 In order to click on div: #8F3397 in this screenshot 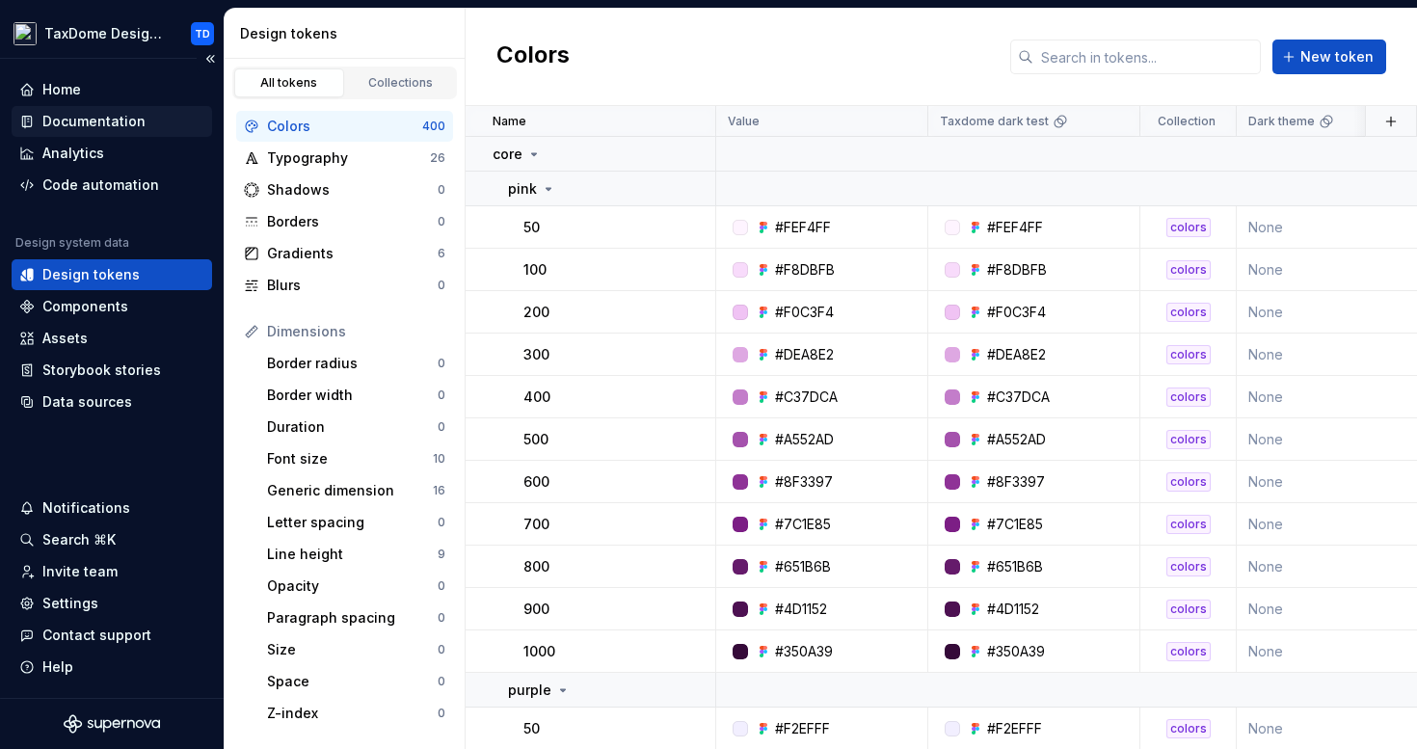, I will do `click(804, 482)`.